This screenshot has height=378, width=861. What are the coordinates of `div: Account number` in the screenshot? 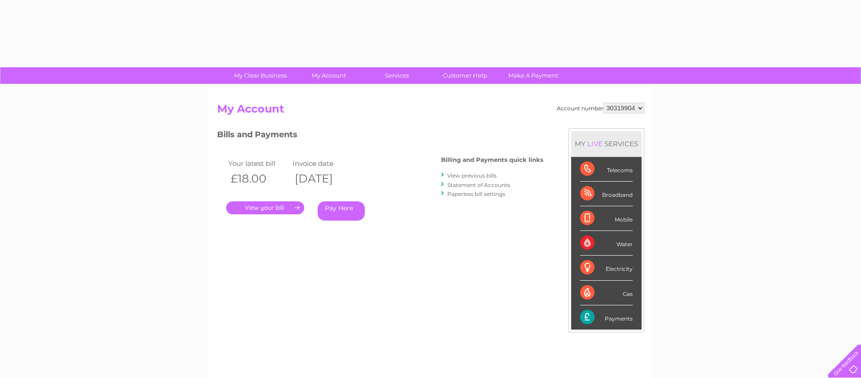 It's located at (601, 108).